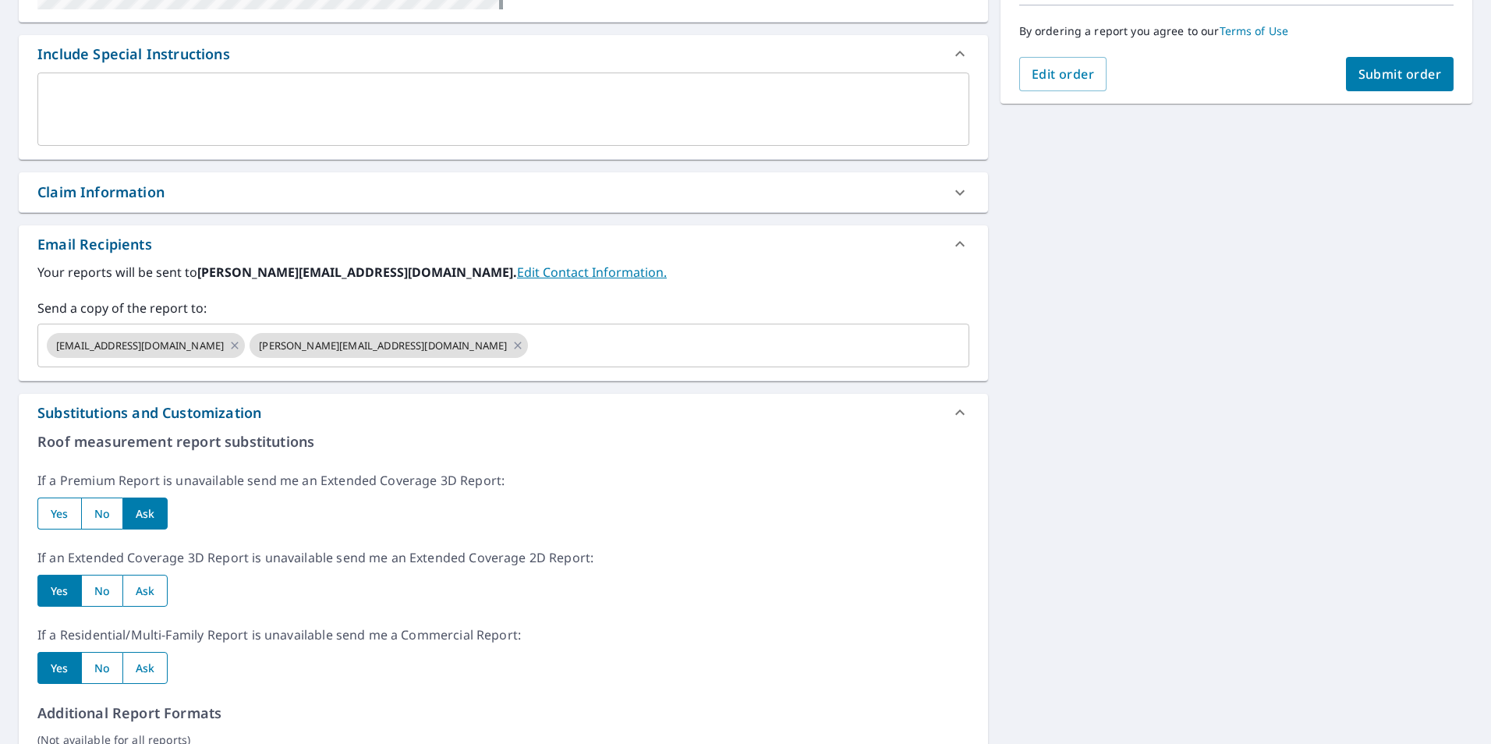 This screenshot has height=744, width=1491. Describe the element at coordinates (503, 635) in the screenshot. I see `p: If a Residential/Multi-Family Report is unavailable send me a Commercial Report:` at that location.